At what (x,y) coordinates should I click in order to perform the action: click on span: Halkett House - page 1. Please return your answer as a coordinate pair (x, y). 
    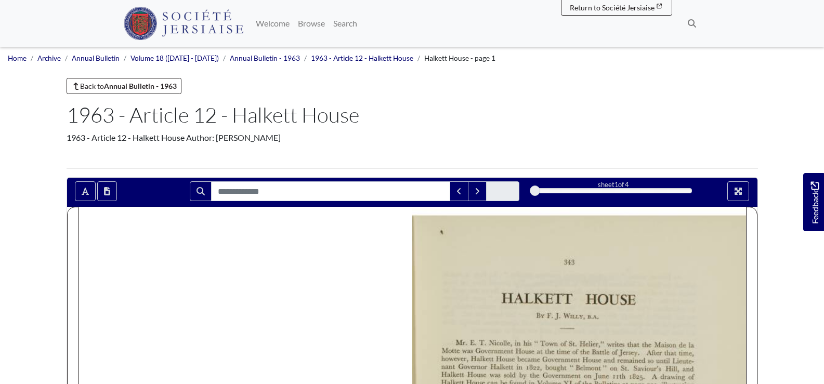
    Looking at the image, I should click on (460, 58).